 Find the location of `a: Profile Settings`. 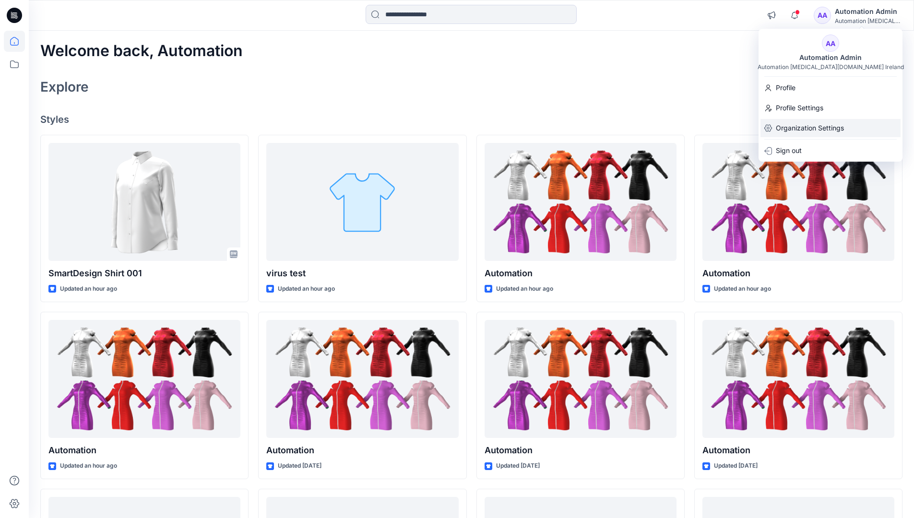

a: Profile Settings is located at coordinates (831, 108).